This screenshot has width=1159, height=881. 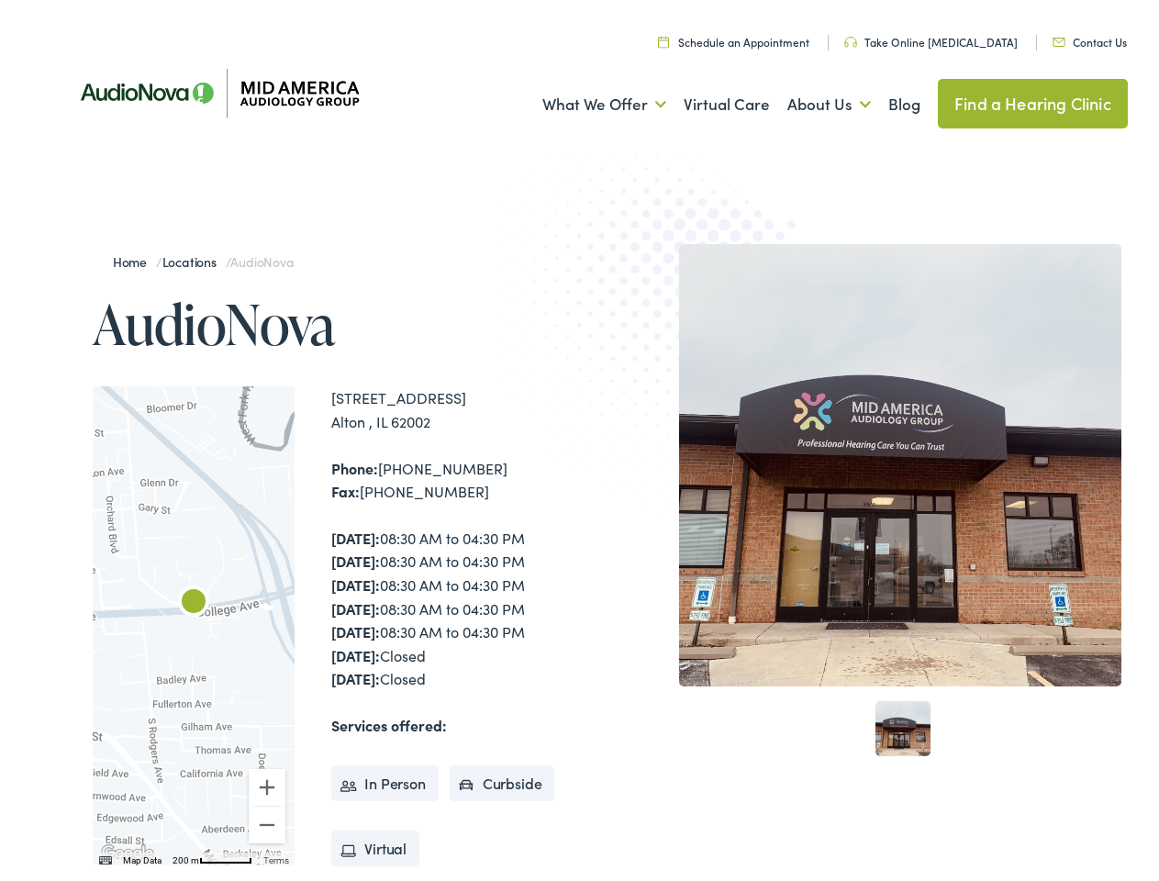 I want to click on a: Schedule an Appointment, so click(x=733, y=36).